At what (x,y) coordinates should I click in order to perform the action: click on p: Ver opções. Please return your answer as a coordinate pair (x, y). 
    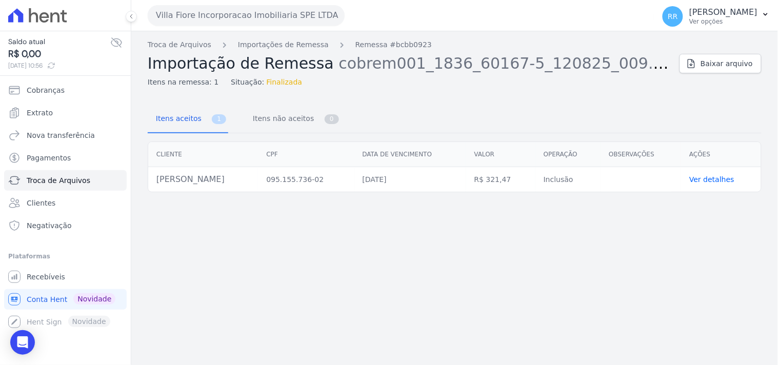
    Looking at the image, I should click on (723, 22).